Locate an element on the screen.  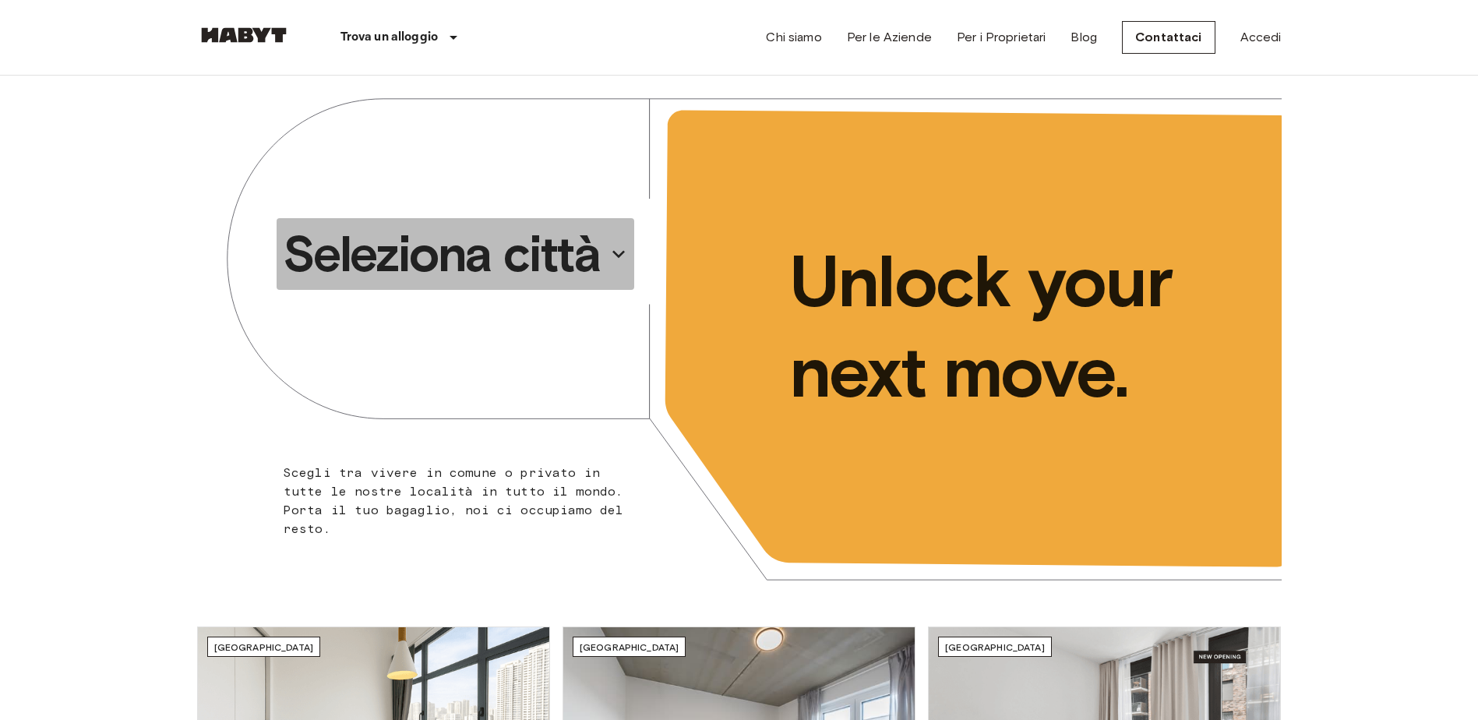
a: Per le Aziende is located at coordinates (889, 37).